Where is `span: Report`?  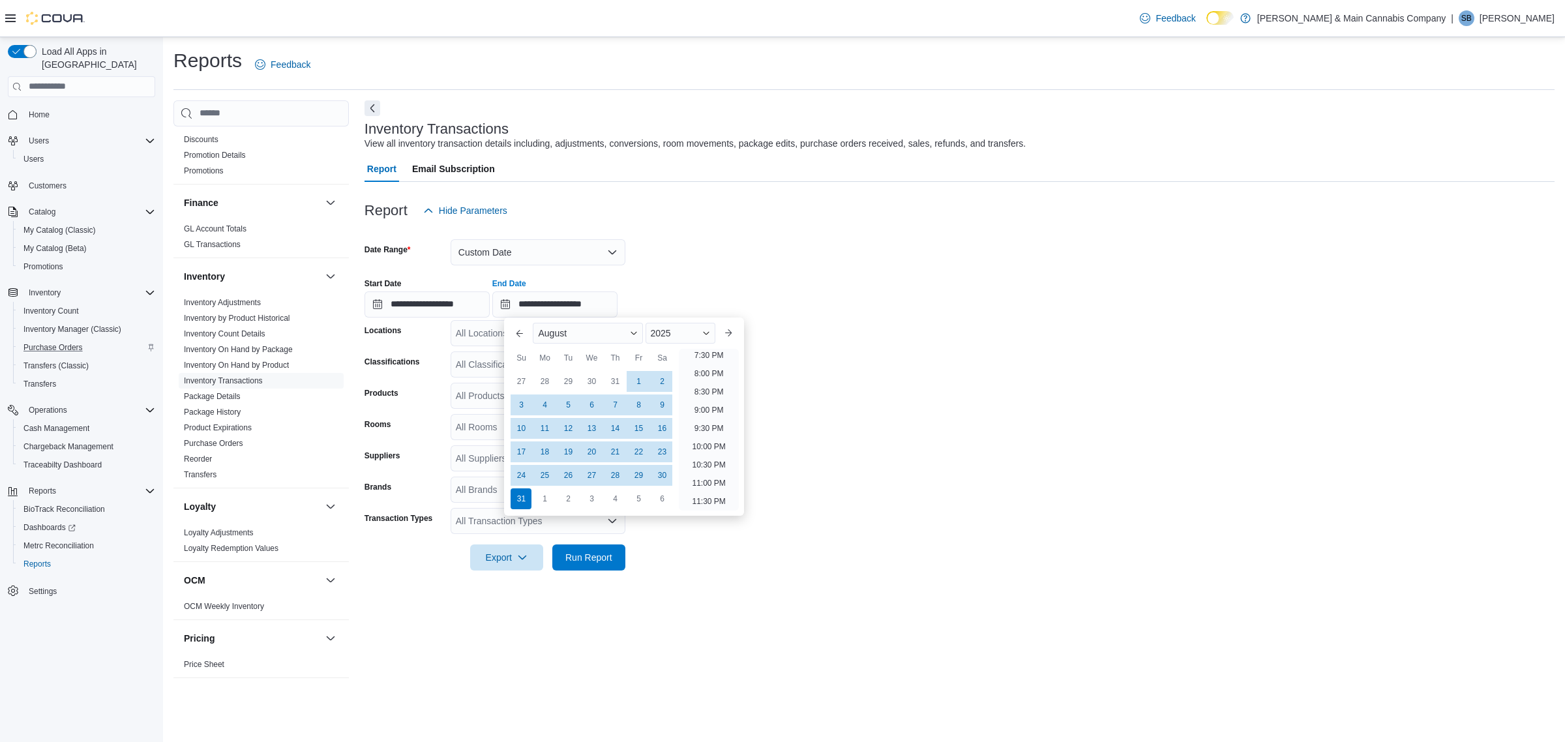 span: Report is located at coordinates (381, 169).